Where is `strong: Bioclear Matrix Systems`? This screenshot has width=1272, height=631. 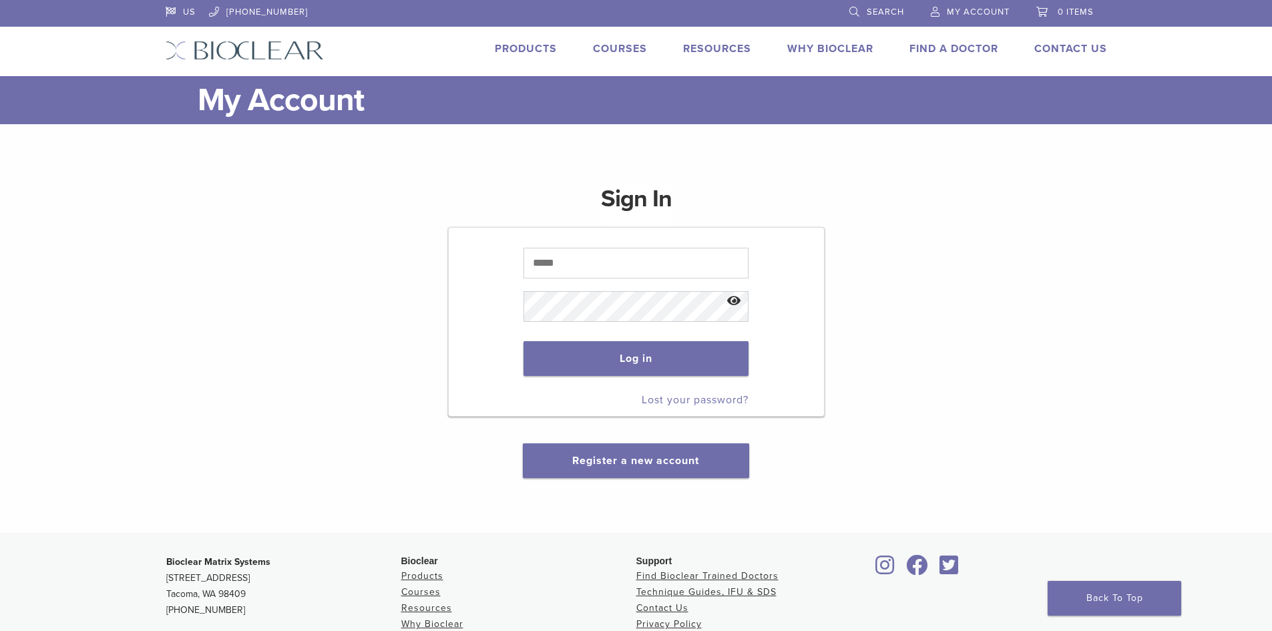
strong: Bioclear Matrix Systems is located at coordinates (218, 562).